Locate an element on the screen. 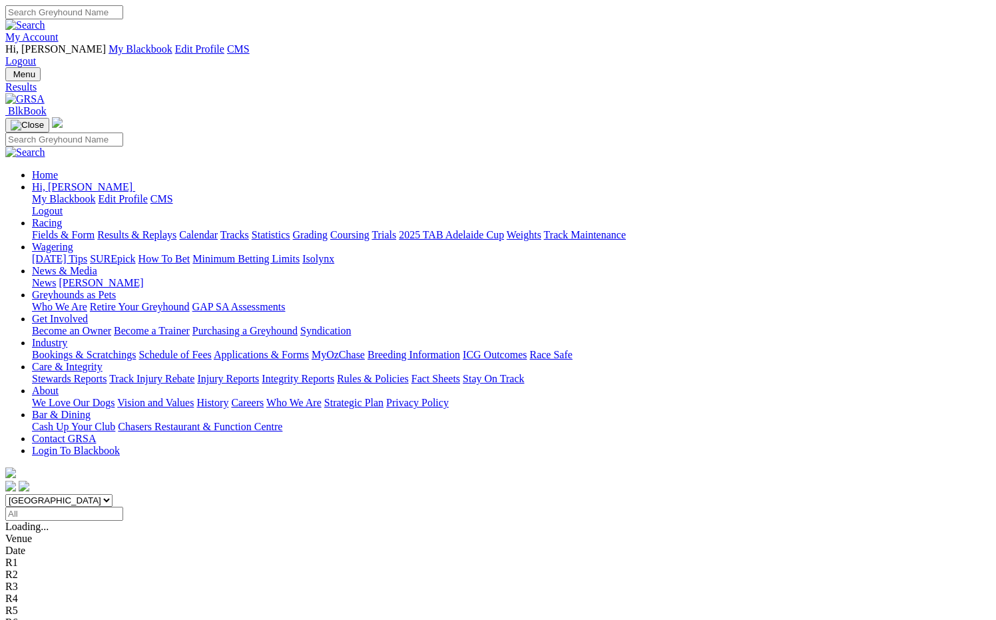 This screenshot has width=996, height=620. div: Results is located at coordinates (498, 87).